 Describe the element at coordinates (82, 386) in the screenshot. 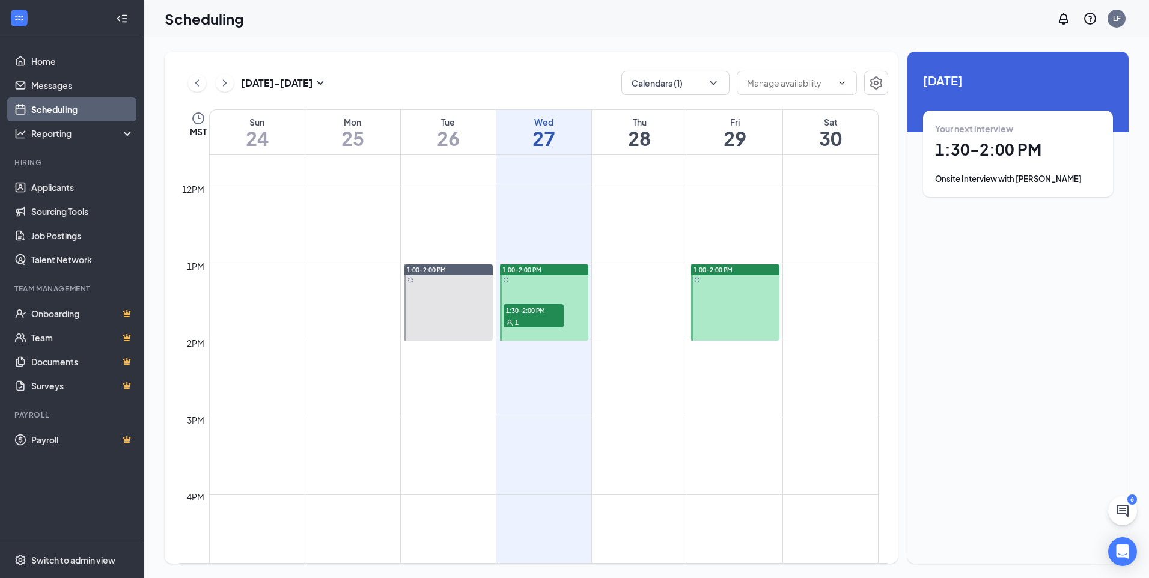

I see `a: SurveysCrown` at that location.